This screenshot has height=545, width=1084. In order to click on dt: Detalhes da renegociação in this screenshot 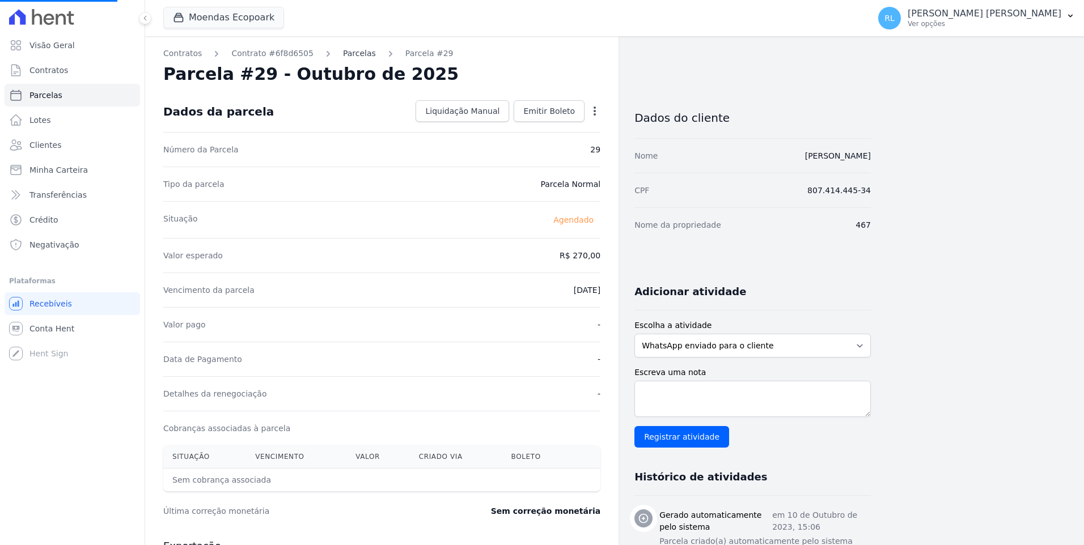, I will do `click(215, 394)`.